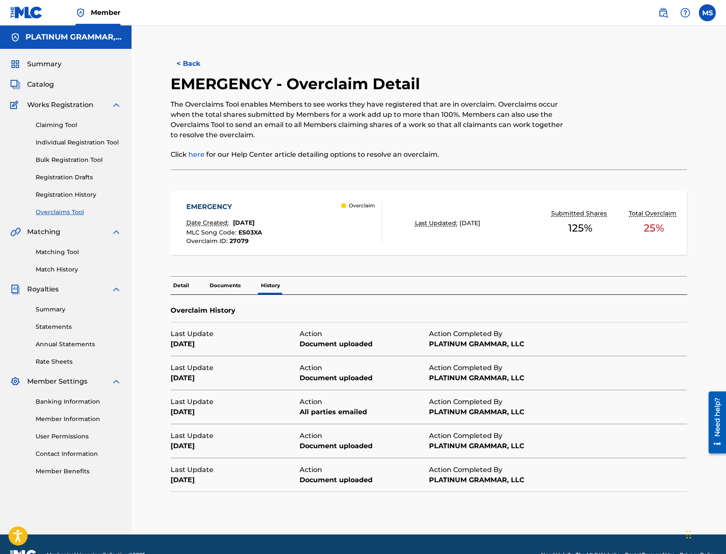 The height and width of the screenshot is (554, 726). Describe the element at coordinates (362, 205) in the screenshot. I see `p: Overclaim` at that location.